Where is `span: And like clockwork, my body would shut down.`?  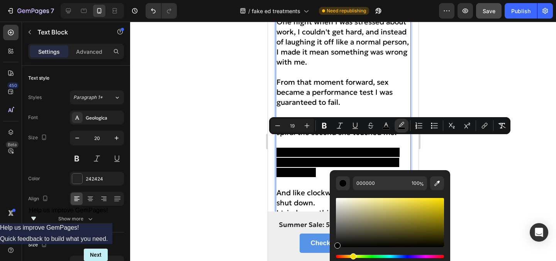 span: And like clockwork, my body would shut down. is located at coordinates (70, 176).